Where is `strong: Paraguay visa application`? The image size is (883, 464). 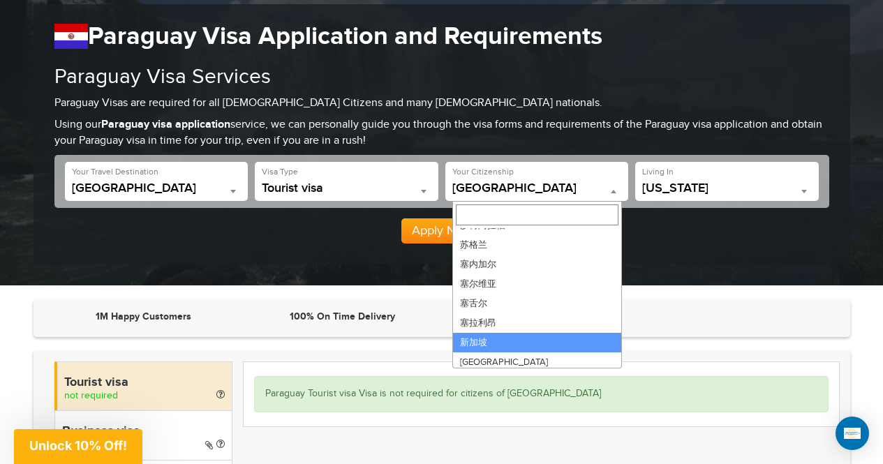 strong: Paraguay visa application is located at coordinates (165, 124).